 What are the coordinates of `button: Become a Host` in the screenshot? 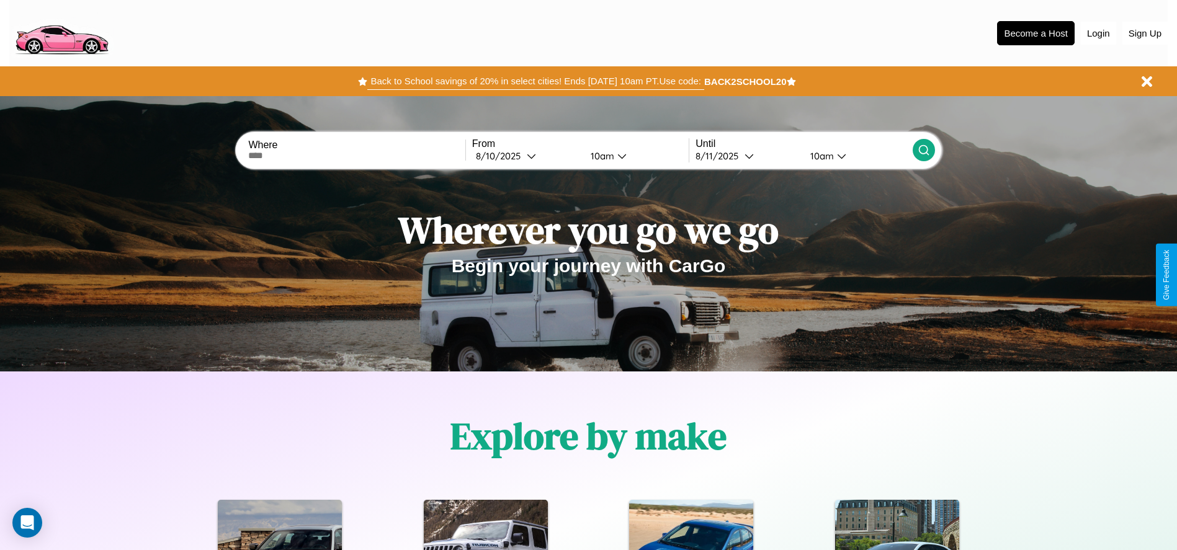 It's located at (1035, 33).